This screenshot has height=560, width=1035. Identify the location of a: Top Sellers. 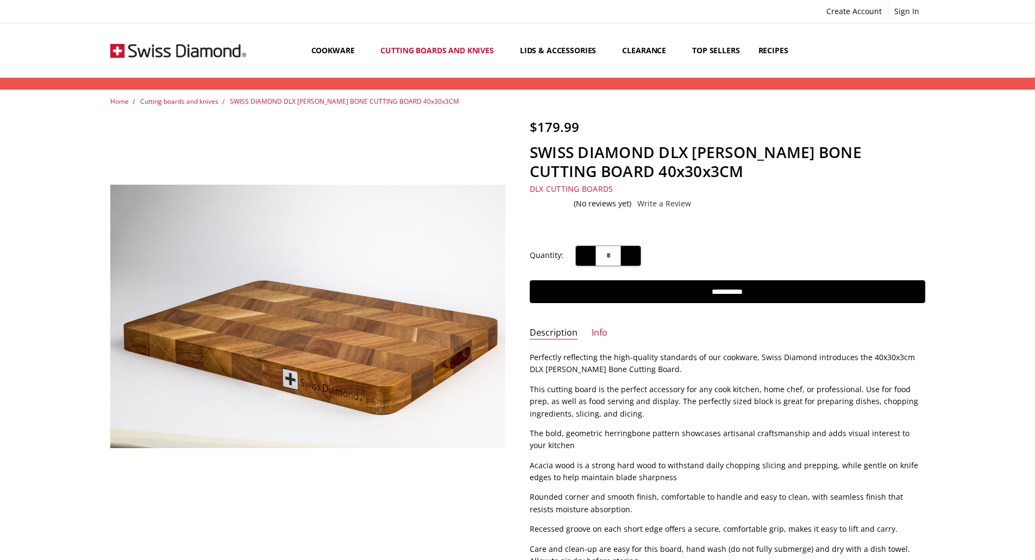
(715, 50).